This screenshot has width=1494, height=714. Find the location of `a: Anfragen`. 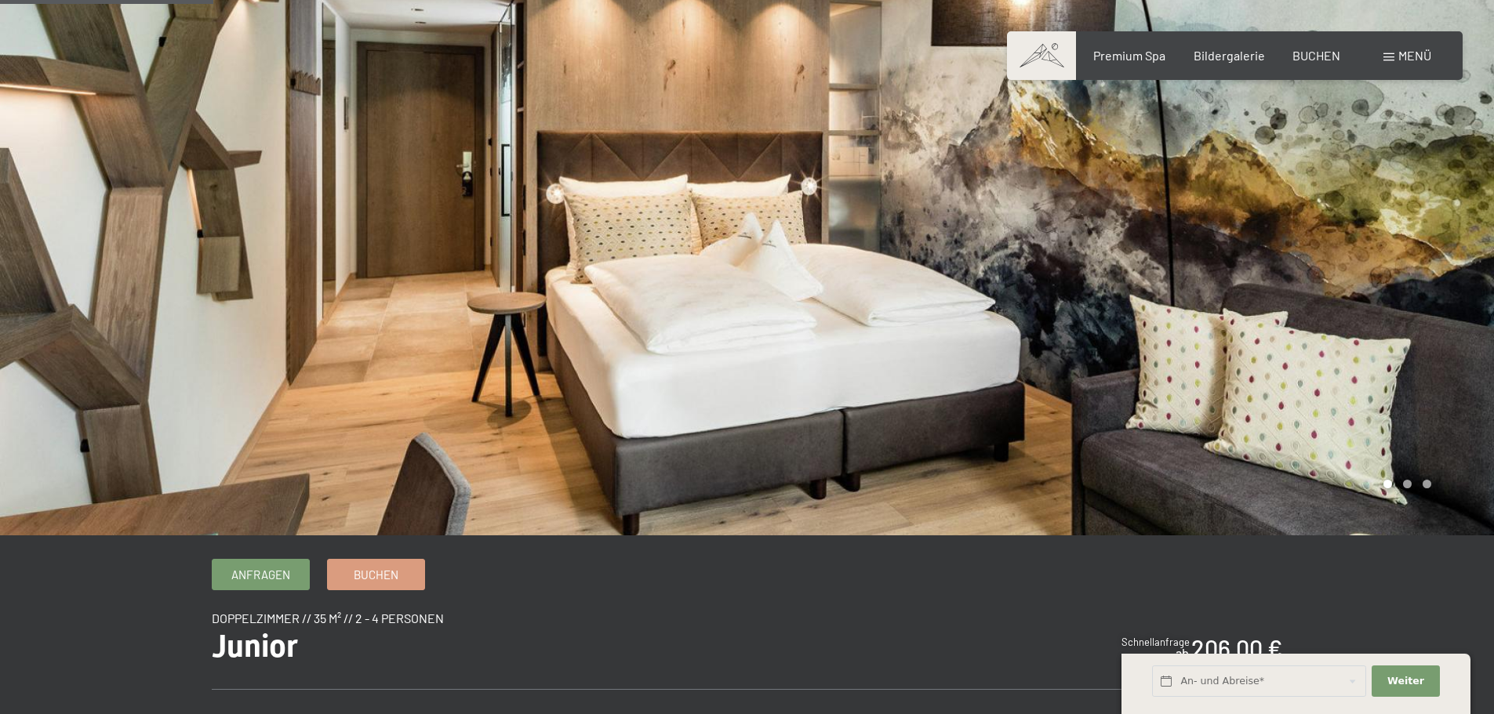

a: Anfragen is located at coordinates (260, 575).